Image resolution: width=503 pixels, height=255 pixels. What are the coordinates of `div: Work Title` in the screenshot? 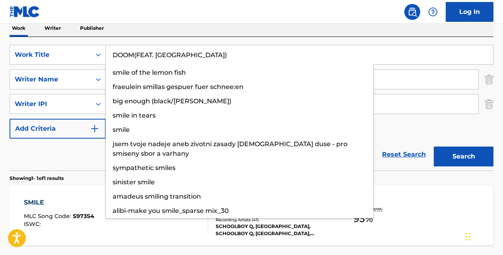 It's located at (50, 55).